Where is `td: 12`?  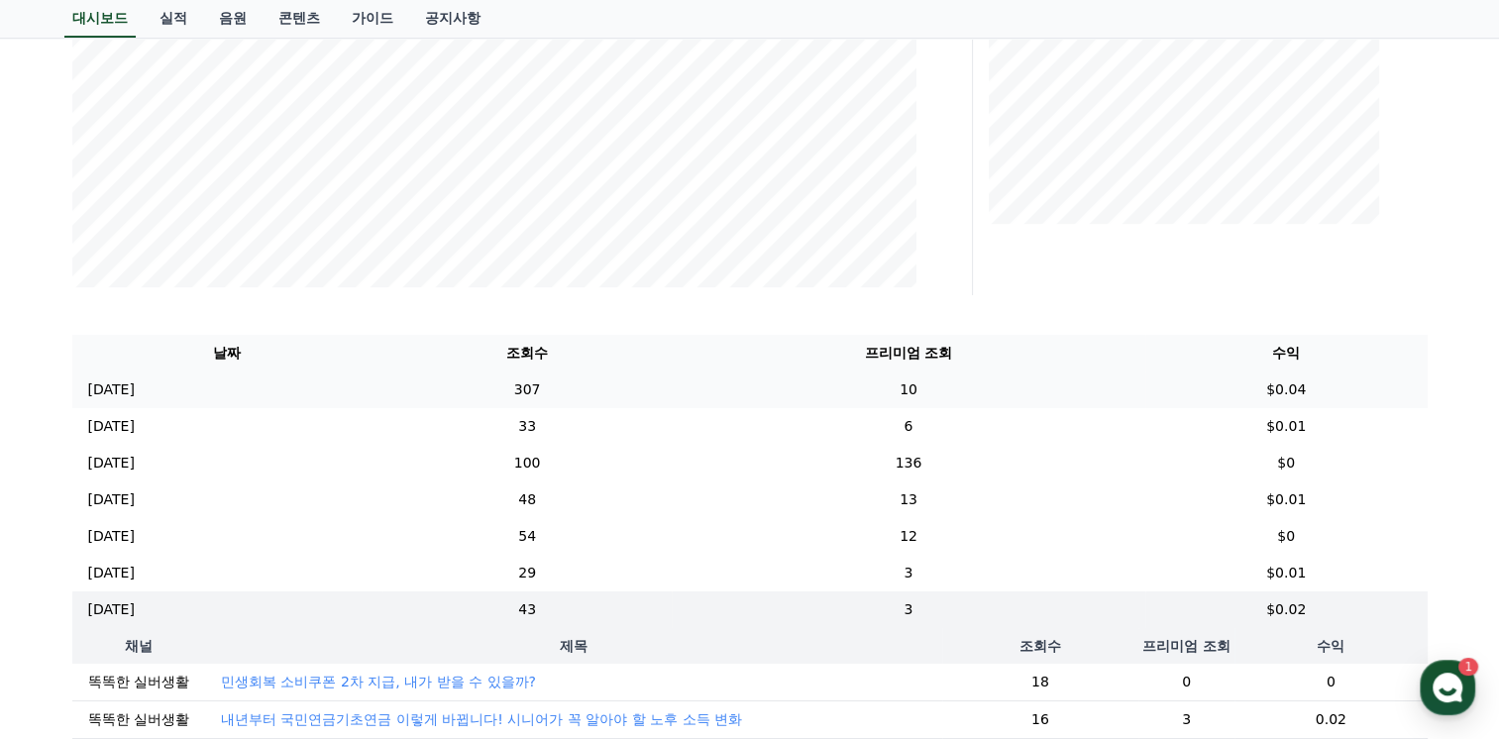
td: 12 is located at coordinates (908, 536).